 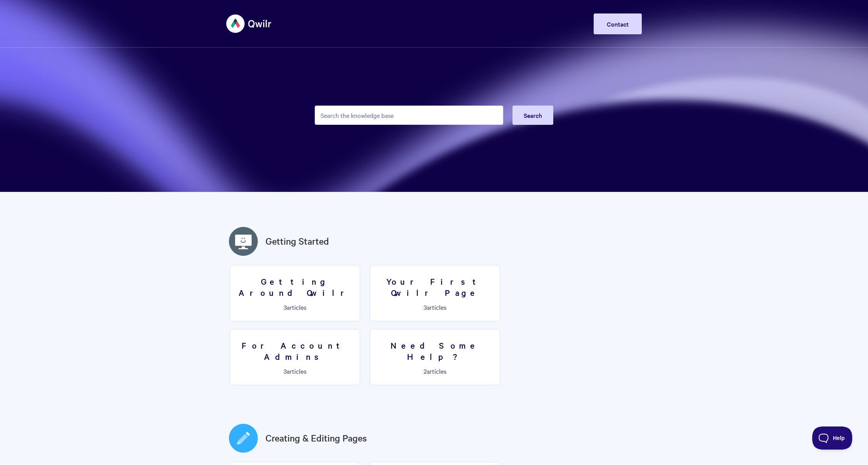 What do you see at coordinates (316, 438) in the screenshot?
I see `a: Creating & Editing Pages` at bounding box center [316, 438].